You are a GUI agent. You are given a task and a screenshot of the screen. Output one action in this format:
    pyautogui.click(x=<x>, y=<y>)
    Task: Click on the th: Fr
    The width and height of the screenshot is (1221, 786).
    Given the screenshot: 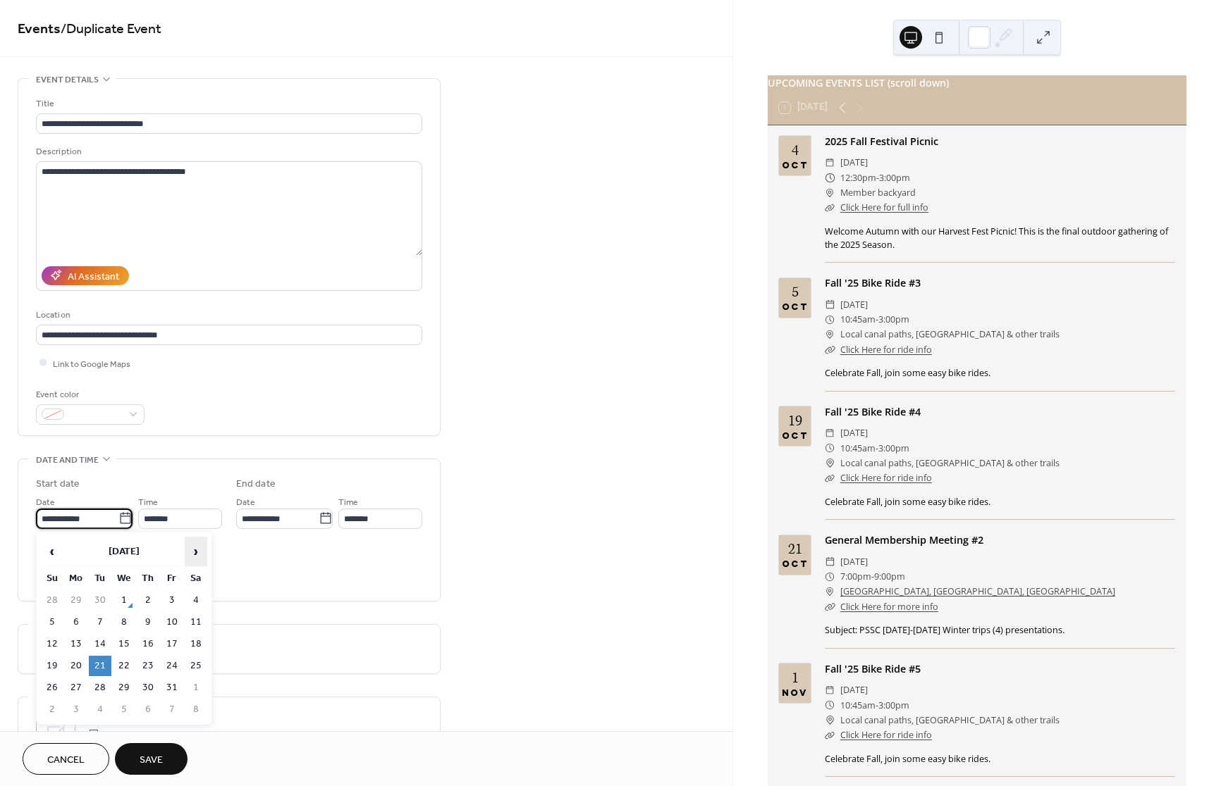 What is the action you would take?
    pyautogui.click(x=172, y=579)
    